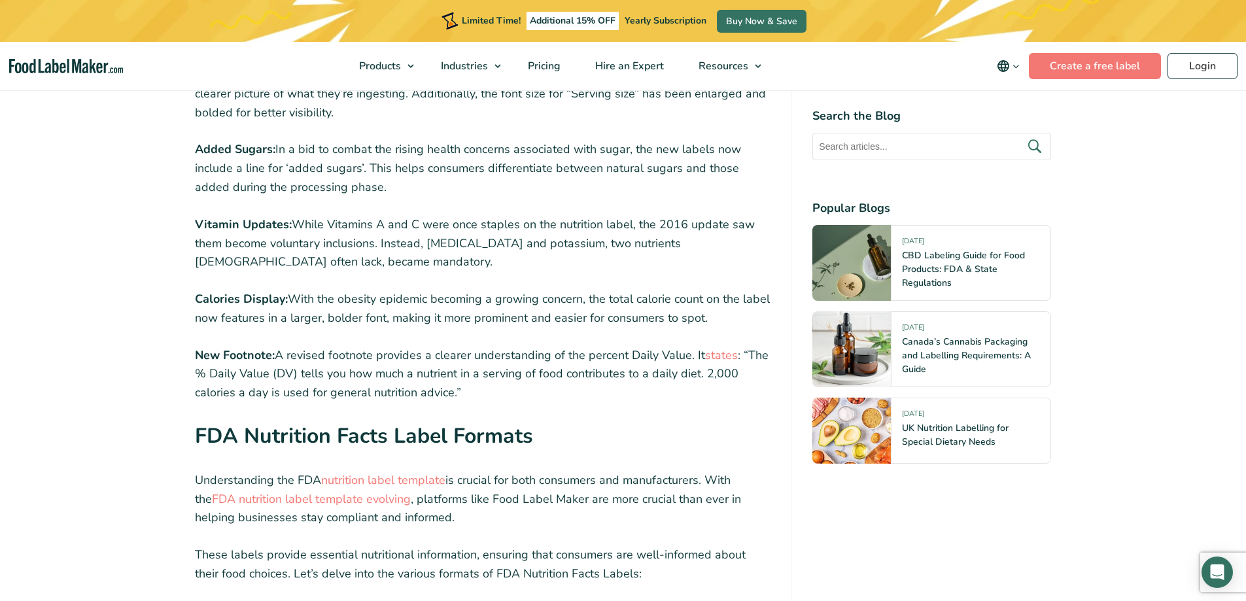 The width and height of the screenshot is (1246, 601). What do you see at coordinates (966, 355) in the screenshot?
I see `a: Canada’s Cannabis Packaging and Labelling Requirements: A Guide` at bounding box center [966, 355].